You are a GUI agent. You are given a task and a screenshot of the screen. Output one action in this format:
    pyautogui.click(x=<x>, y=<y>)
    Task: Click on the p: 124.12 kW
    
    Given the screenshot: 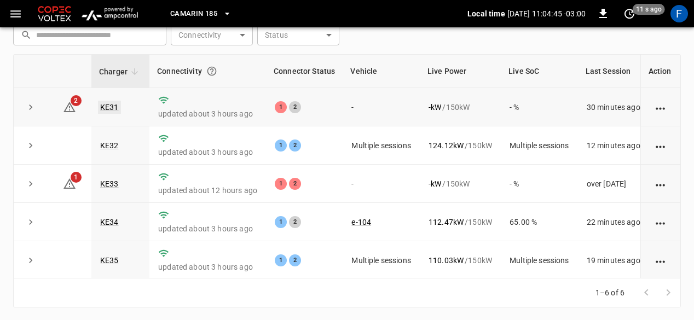 What is the action you would take?
    pyautogui.click(x=446, y=146)
    